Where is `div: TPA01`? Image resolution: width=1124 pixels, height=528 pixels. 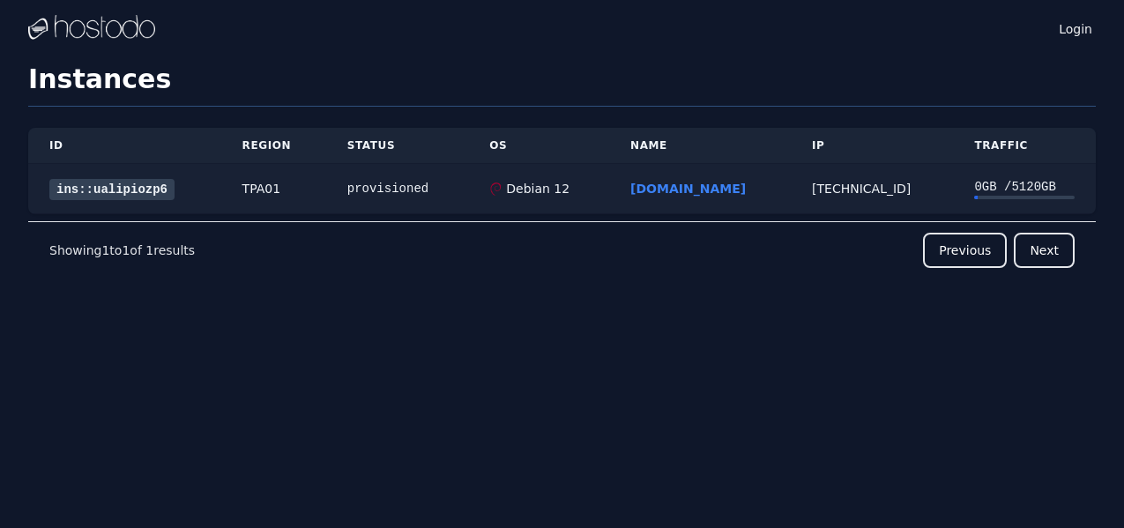 div: TPA01 is located at coordinates (273, 189).